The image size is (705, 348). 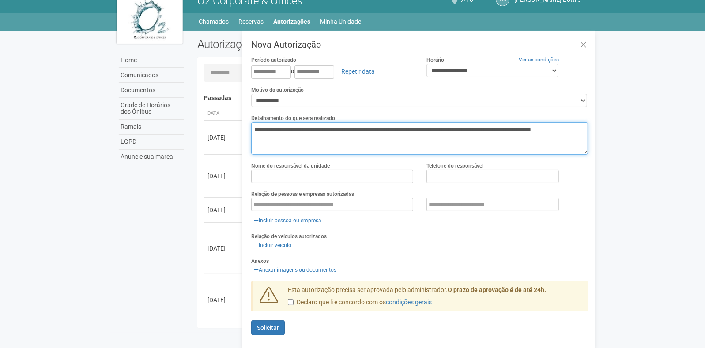 I want to click on strong: O prazo de aprovação é de até 24h., so click(x=497, y=290).